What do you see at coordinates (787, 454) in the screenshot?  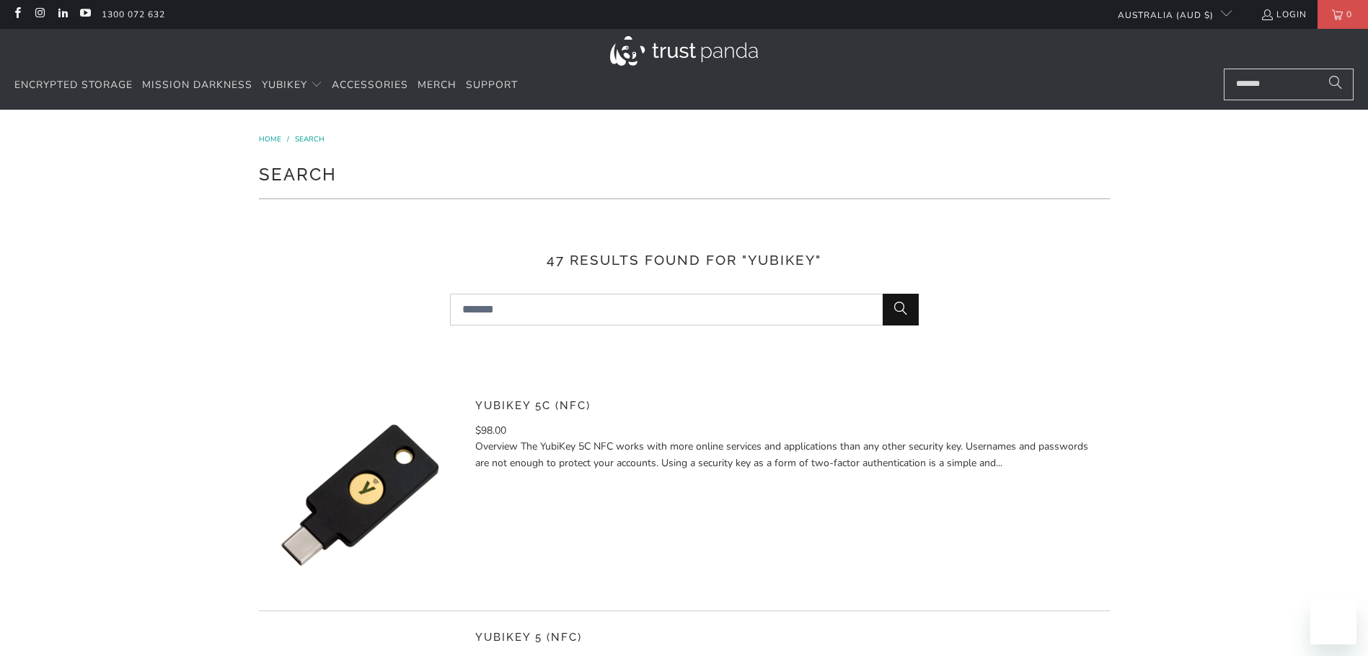 I see `p: Overview The YubiKey 5C NFC works with more online services and applications than any other secur...` at bounding box center [787, 454].